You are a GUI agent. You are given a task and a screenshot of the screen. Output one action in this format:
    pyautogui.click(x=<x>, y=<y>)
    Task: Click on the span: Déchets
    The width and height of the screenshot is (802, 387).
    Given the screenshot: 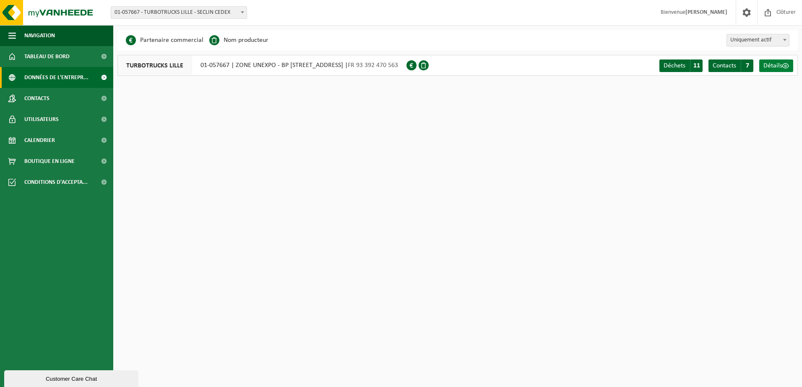 What is the action you would take?
    pyautogui.click(x=674, y=66)
    